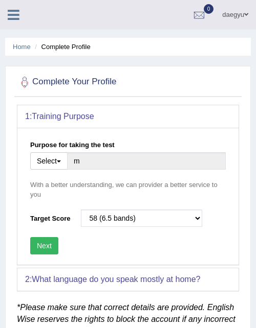 This screenshot has height=328, width=256. Describe the element at coordinates (44, 246) in the screenshot. I see `button: Next` at that location.